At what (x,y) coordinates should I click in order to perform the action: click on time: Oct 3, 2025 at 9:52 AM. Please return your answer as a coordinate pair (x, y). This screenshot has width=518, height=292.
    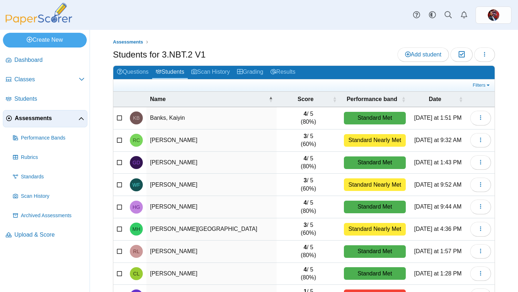
    Looking at the image, I should click on (437, 184).